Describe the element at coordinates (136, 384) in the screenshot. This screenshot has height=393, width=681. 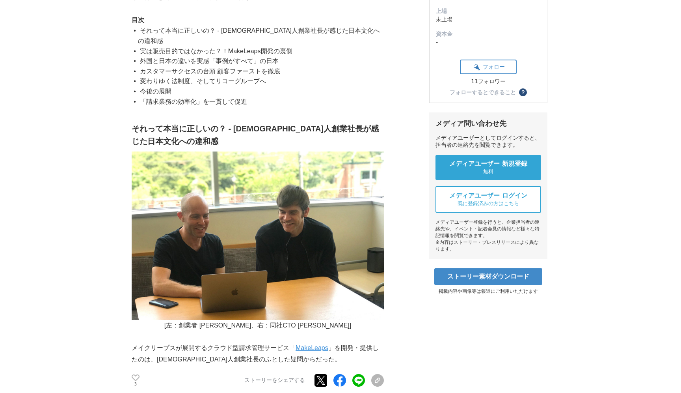
I see `p: 3` at that location.